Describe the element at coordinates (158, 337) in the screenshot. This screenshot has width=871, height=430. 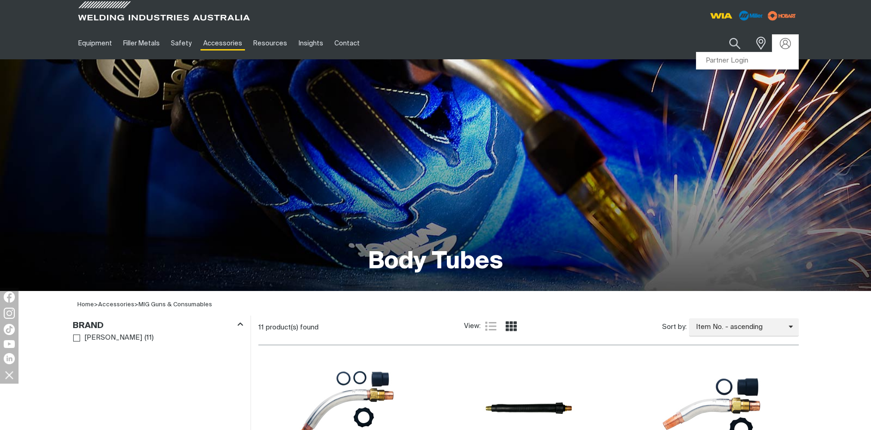
I see `ul: Brand` at that location.